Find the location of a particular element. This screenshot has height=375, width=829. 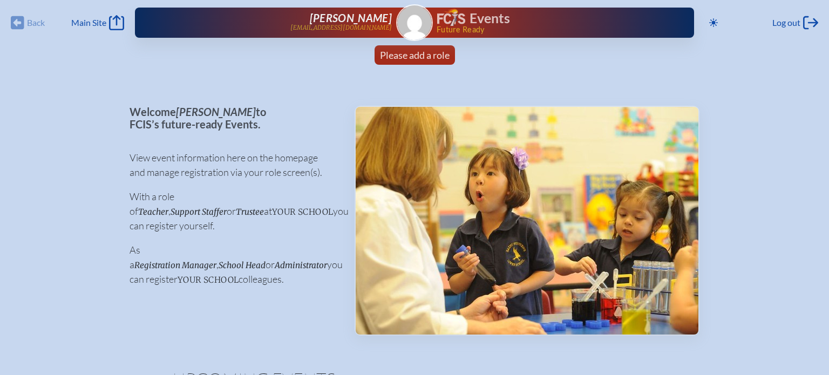

span: Administrator is located at coordinates (301, 265).